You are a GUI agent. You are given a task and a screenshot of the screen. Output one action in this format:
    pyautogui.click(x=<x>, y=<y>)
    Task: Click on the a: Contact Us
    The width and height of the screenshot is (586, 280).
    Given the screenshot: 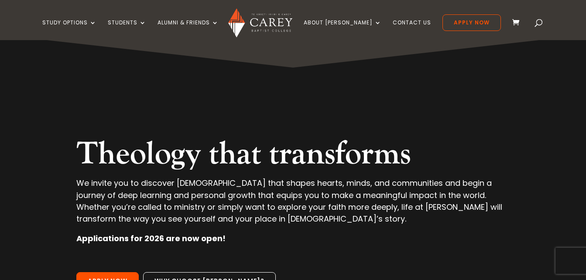 What is the action you would take?
    pyautogui.click(x=412, y=30)
    